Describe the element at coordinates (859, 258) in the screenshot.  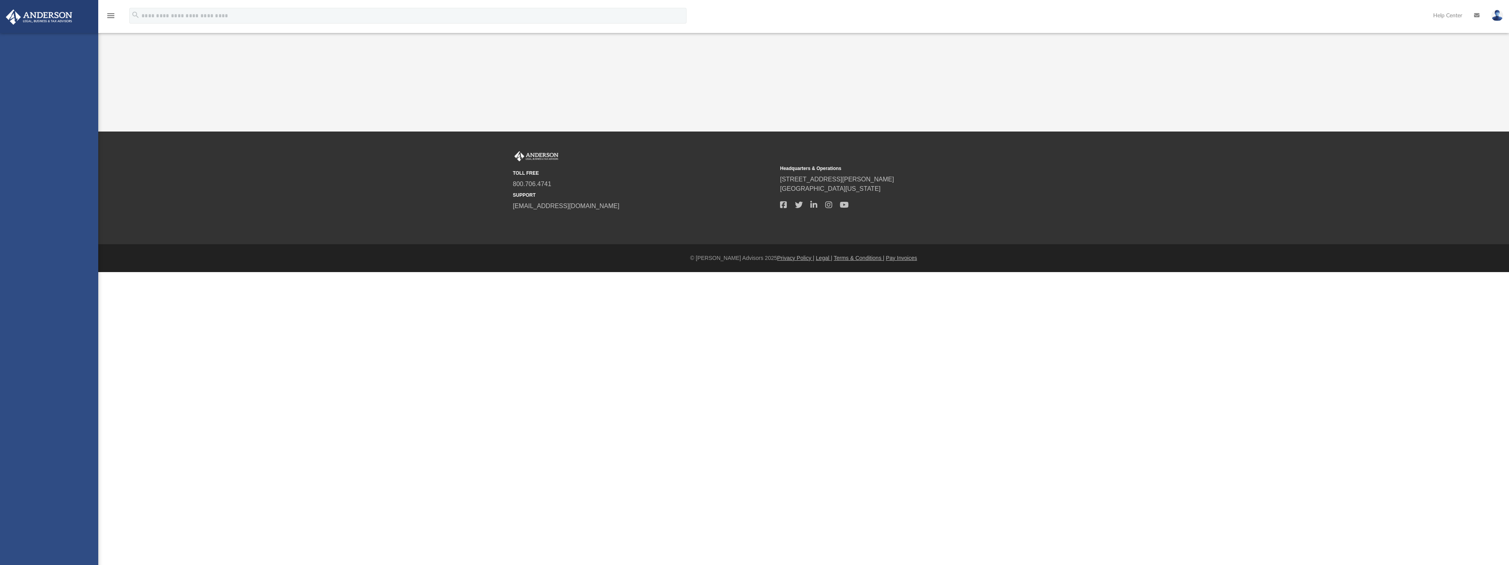
I see `a: Terms & Conditions |` at that location.